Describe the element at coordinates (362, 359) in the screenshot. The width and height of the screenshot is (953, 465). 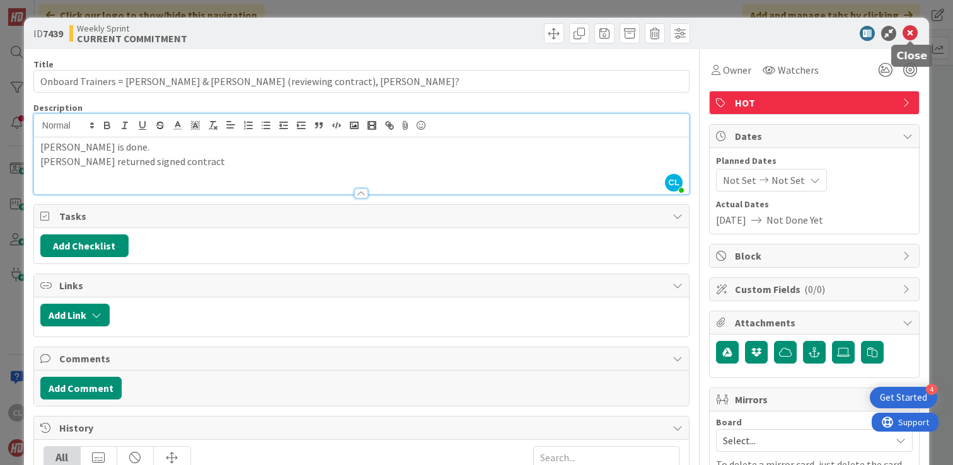
I see `span: Comments` at that location.